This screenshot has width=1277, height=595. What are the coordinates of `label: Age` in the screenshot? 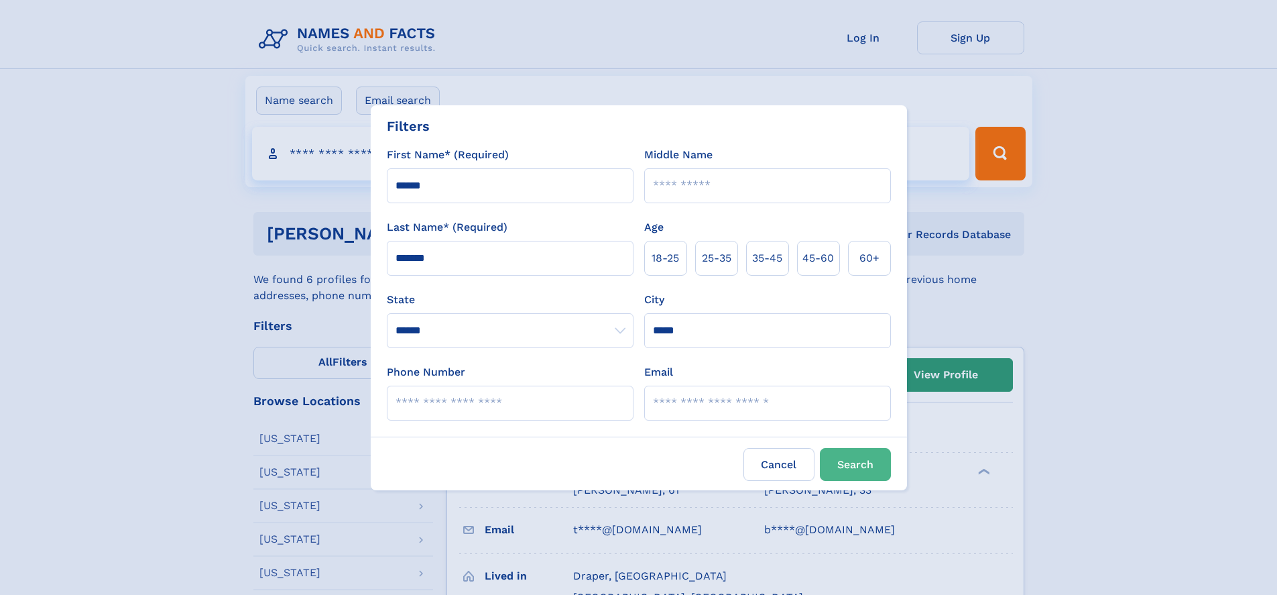 It's located at (654, 227).